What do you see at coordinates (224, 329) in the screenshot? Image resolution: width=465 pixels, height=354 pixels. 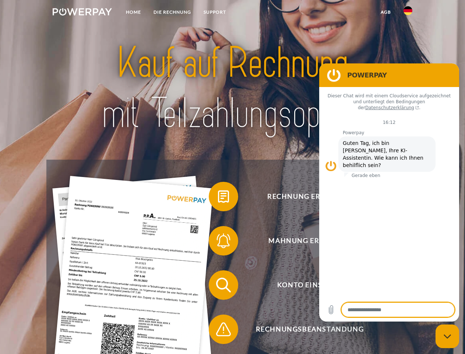 I see `img: qb_warning.svg` at bounding box center [224, 329].